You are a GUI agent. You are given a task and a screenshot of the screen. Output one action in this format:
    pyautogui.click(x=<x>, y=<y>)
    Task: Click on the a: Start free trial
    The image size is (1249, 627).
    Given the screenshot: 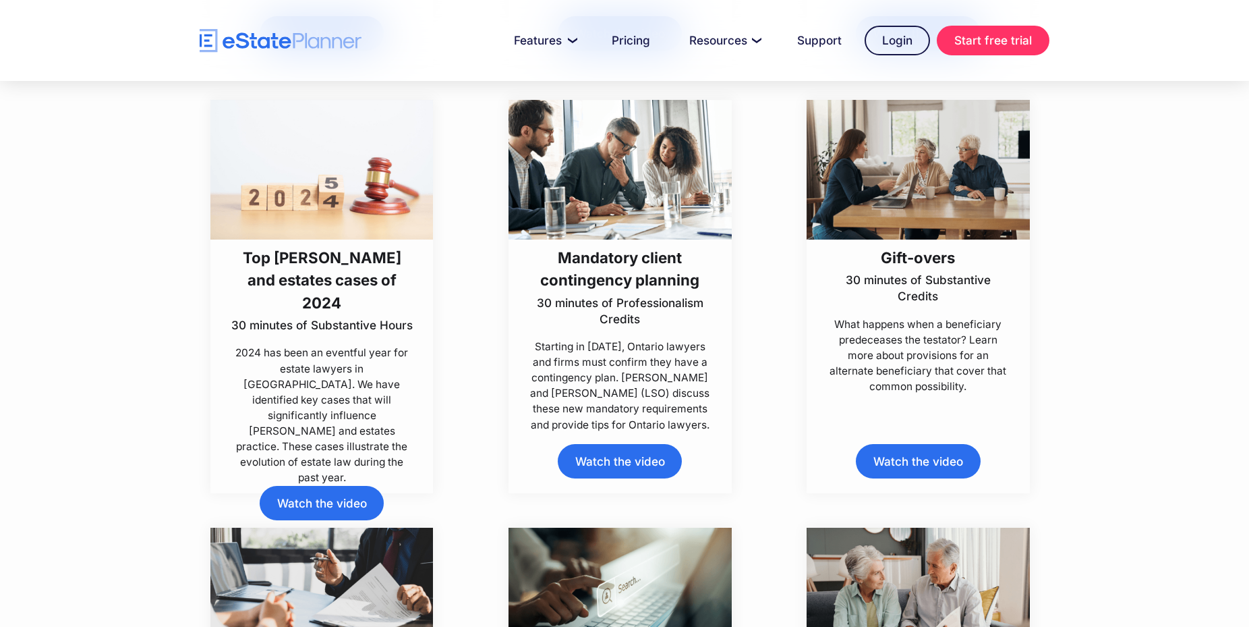 What is the action you would take?
    pyautogui.click(x=993, y=40)
    